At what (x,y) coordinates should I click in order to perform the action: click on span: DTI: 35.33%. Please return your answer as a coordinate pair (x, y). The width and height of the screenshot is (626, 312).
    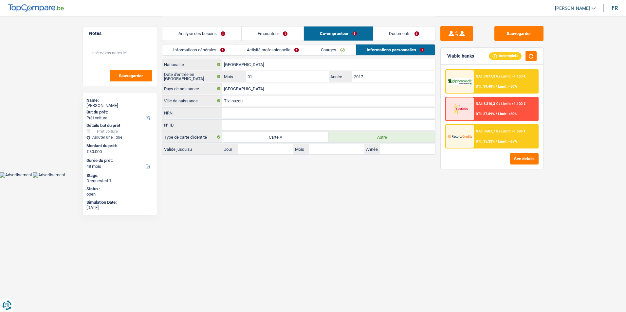
    Looking at the image, I should click on (485, 141).